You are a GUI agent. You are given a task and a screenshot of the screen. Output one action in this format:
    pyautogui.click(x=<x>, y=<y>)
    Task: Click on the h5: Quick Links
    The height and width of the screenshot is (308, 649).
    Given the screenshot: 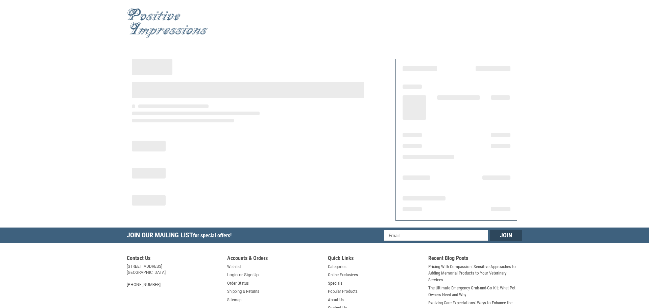 What is the action you would take?
    pyautogui.click(x=375, y=259)
    